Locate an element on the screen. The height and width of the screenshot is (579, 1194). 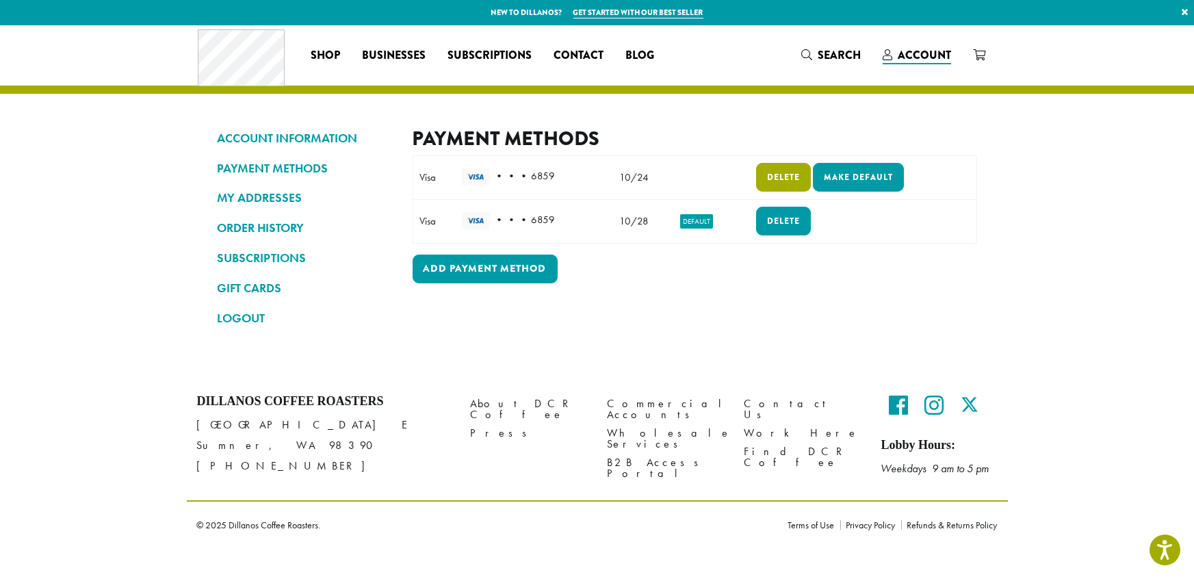
h5: Lobby Hours: is located at coordinates (939, 445).